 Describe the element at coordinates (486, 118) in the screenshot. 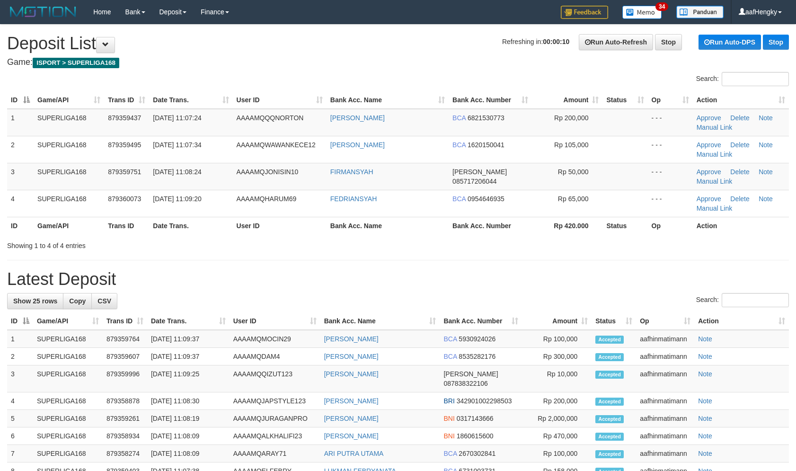

I see `span: Copy 6821530773 to clipboard` at that location.